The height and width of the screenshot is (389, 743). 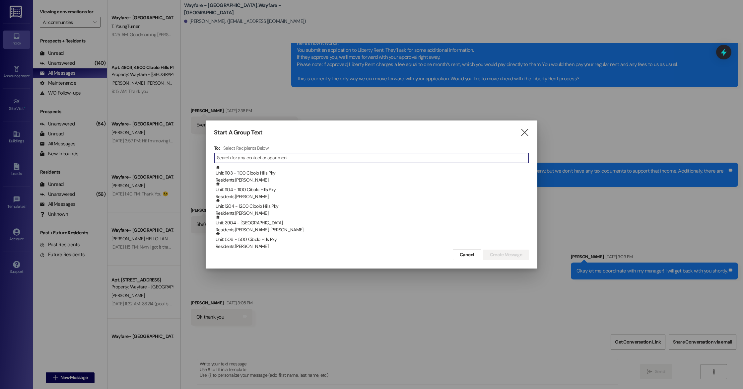 What do you see at coordinates (467, 255) in the screenshot?
I see `button: Cancel` at bounding box center [467, 255].